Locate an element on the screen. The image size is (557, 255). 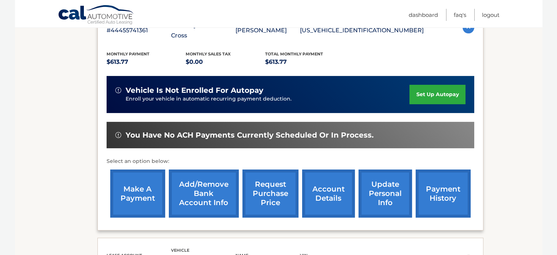
a: make a payment is located at coordinates (138, 193).